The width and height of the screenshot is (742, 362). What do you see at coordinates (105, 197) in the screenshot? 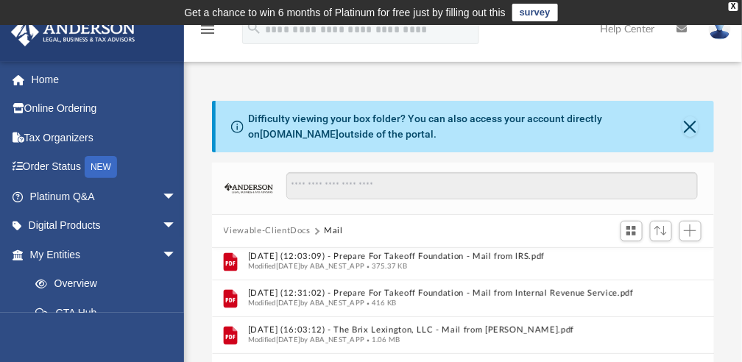
I see `a: Platinum Q&Aarrow_drop_down` at bounding box center [105, 197].